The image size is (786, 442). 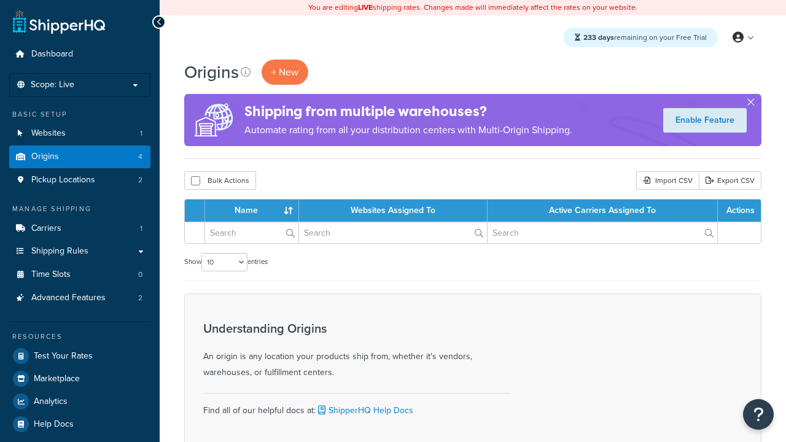 I want to click on span: 0, so click(x=140, y=274).